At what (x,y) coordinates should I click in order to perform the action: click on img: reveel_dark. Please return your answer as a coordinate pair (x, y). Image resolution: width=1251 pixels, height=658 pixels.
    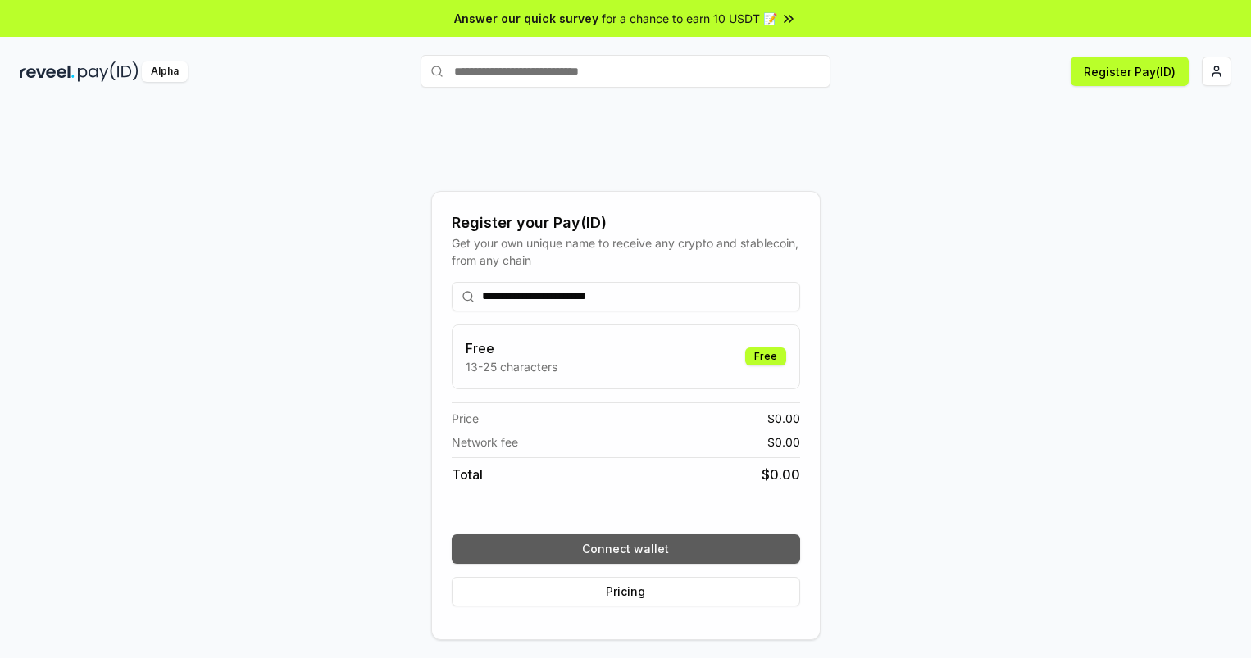
    Looking at the image, I should click on (47, 71).